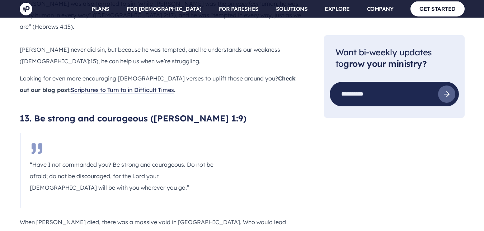  Describe the element at coordinates (124, 176) in the screenshot. I see `p: “Have I not commanded you? Be strong and courageous. Do not be afraid; do not be discouraged, for...` at that location.